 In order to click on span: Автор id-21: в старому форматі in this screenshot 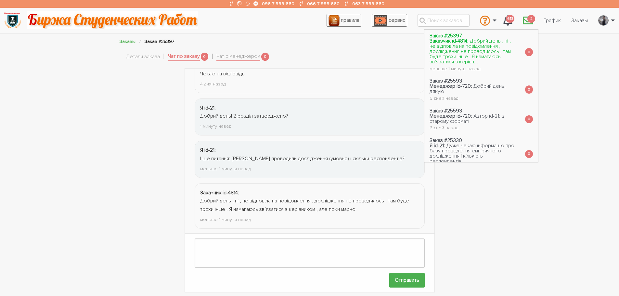, I will do `click(467, 119)`.